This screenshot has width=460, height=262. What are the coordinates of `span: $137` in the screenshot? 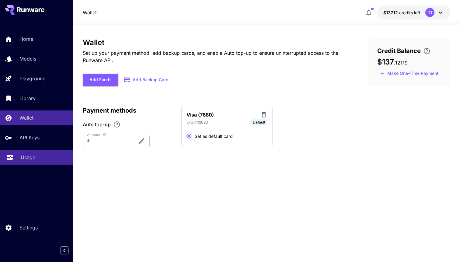 It's located at (385, 62).